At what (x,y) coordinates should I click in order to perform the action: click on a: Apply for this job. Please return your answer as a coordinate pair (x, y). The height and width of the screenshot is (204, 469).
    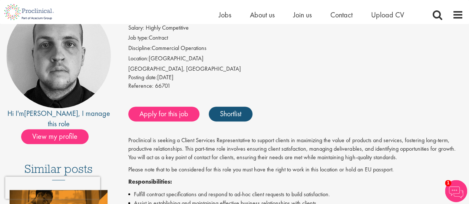
    Looking at the image, I should click on (164, 114).